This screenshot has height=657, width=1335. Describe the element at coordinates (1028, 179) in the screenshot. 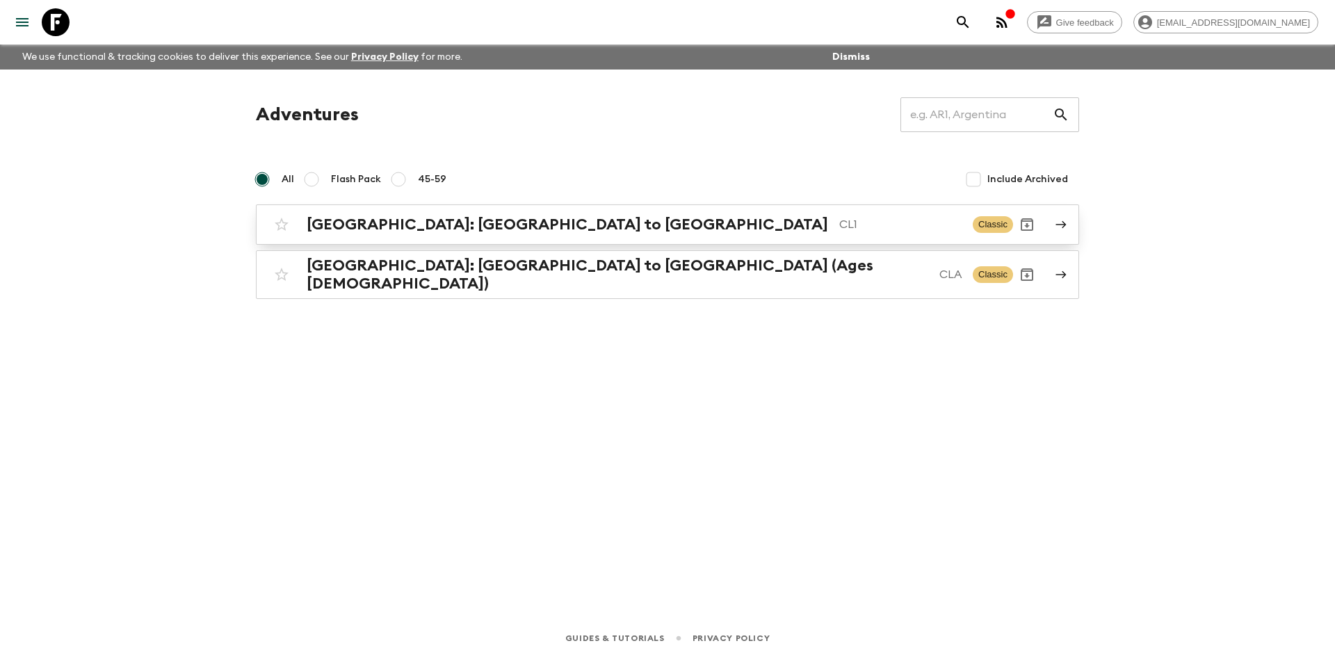

I see `span: Include Archived` at that location.